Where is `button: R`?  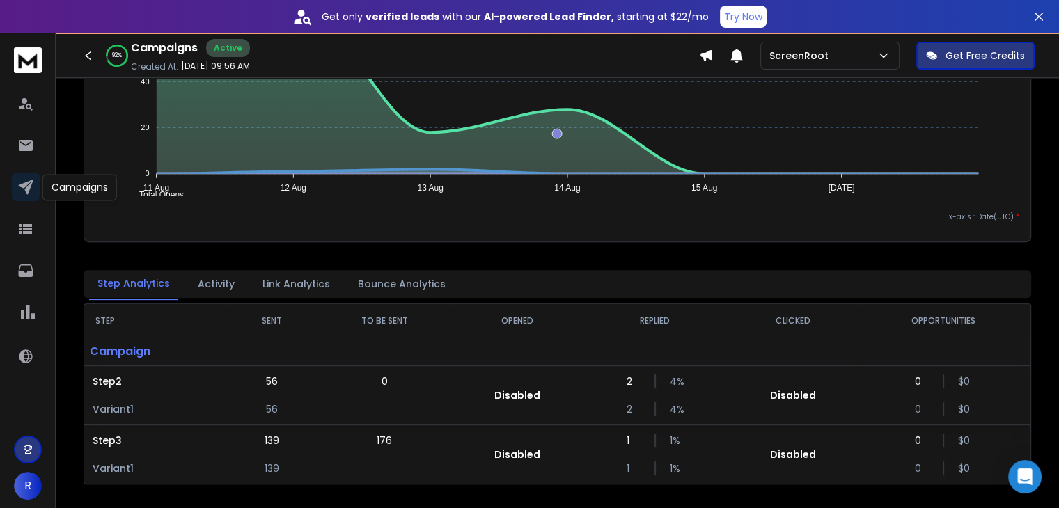 button: R is located at coordinates (28, 486).